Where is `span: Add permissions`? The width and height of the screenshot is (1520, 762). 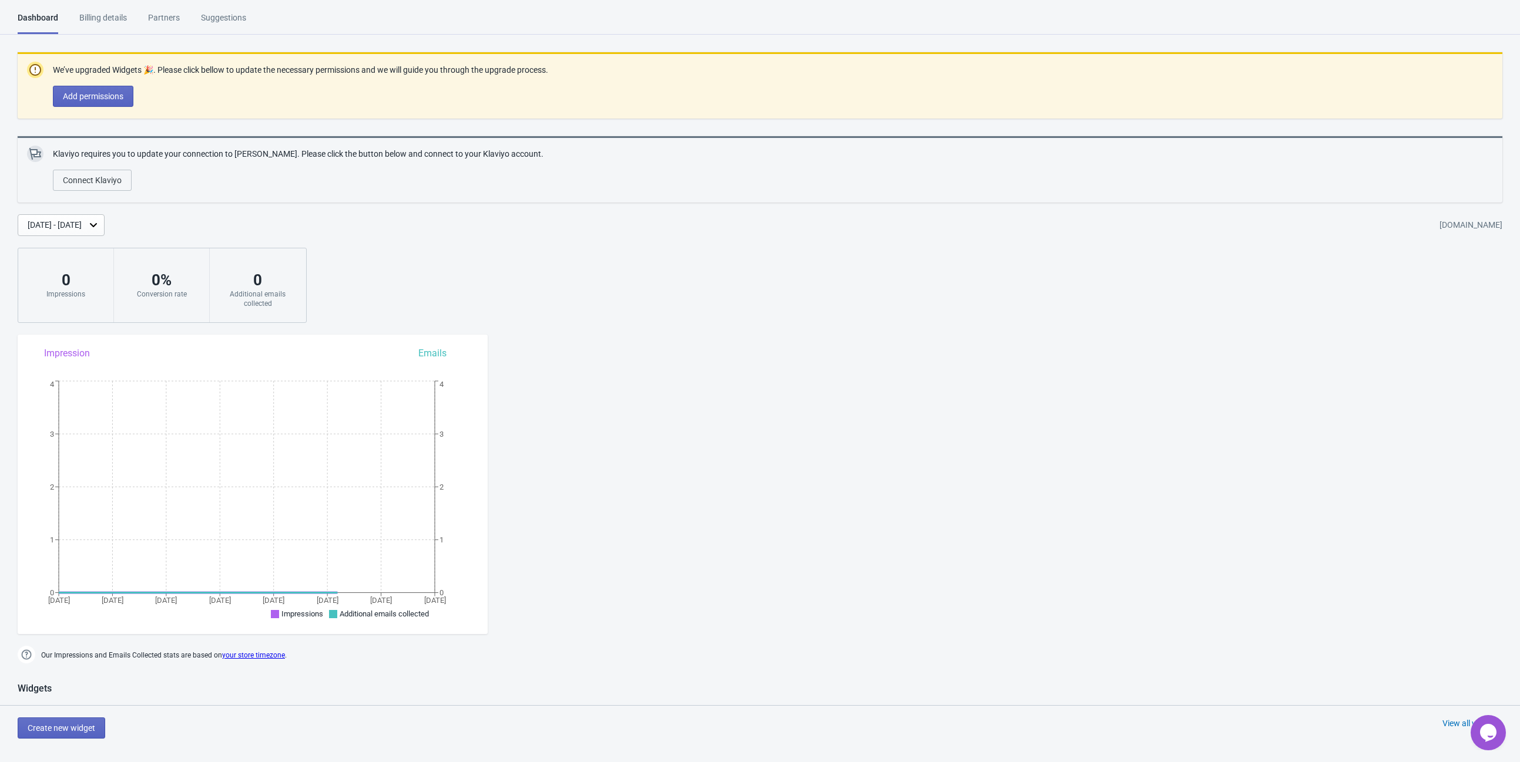 span: Add permissions is located at coordinates (93, 96).